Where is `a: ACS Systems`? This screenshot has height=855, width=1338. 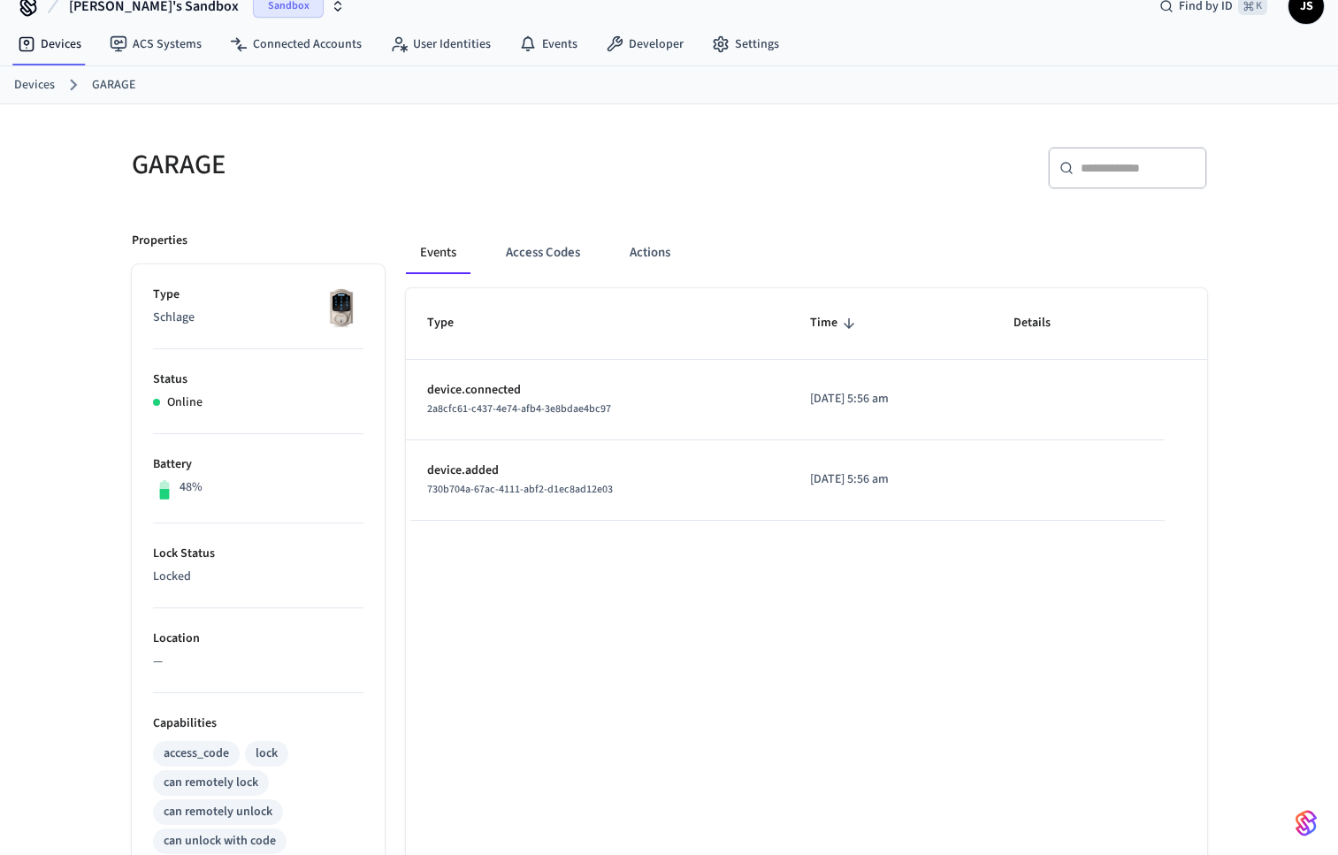 a: ACS Systems is located at coordinates (156, 44).